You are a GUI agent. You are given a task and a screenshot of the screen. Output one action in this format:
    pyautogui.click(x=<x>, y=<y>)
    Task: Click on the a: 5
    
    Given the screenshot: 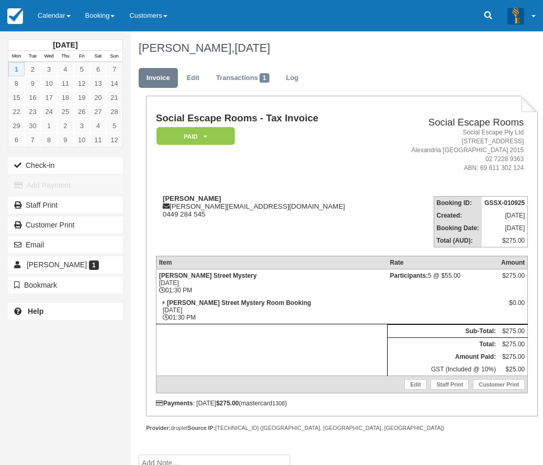 What is the action you would take?
    pyautogui.click(x=114, y=126)
    